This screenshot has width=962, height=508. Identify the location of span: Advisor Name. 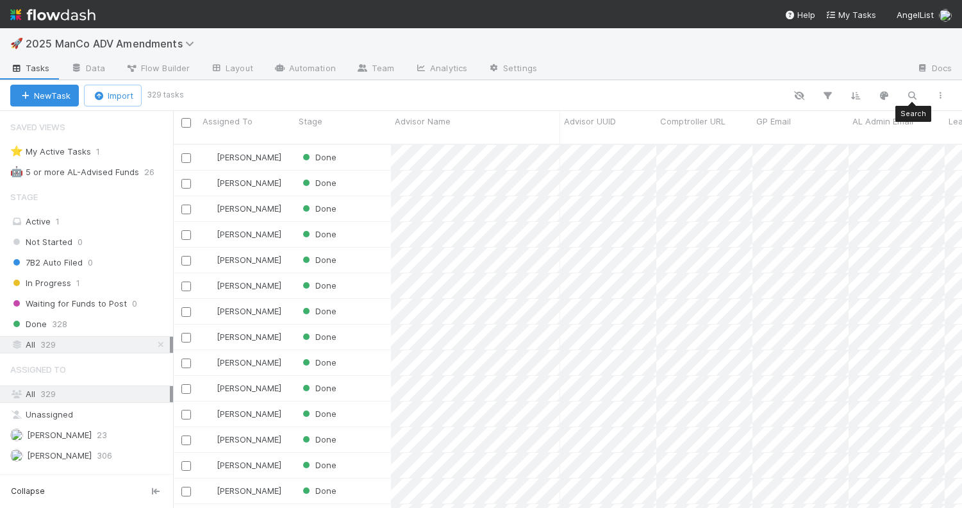
(422, 121).